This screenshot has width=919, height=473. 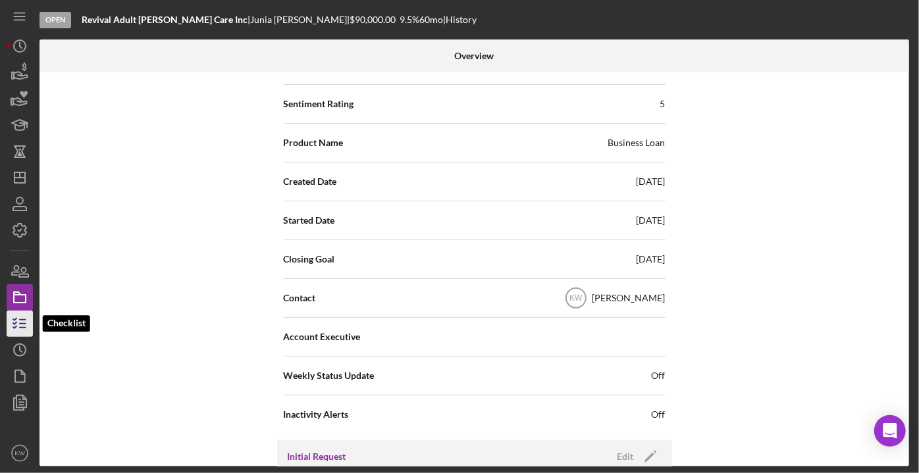 I want to click on span: Contact, so click(x=299, y=298).